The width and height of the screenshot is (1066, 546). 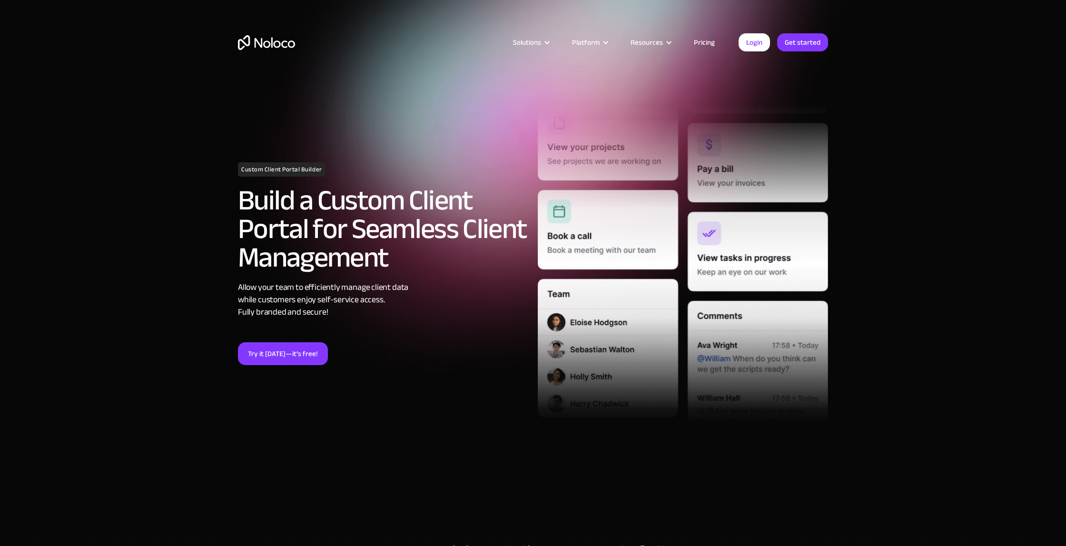 I want to click on a: home, so click(x=267, y=42).